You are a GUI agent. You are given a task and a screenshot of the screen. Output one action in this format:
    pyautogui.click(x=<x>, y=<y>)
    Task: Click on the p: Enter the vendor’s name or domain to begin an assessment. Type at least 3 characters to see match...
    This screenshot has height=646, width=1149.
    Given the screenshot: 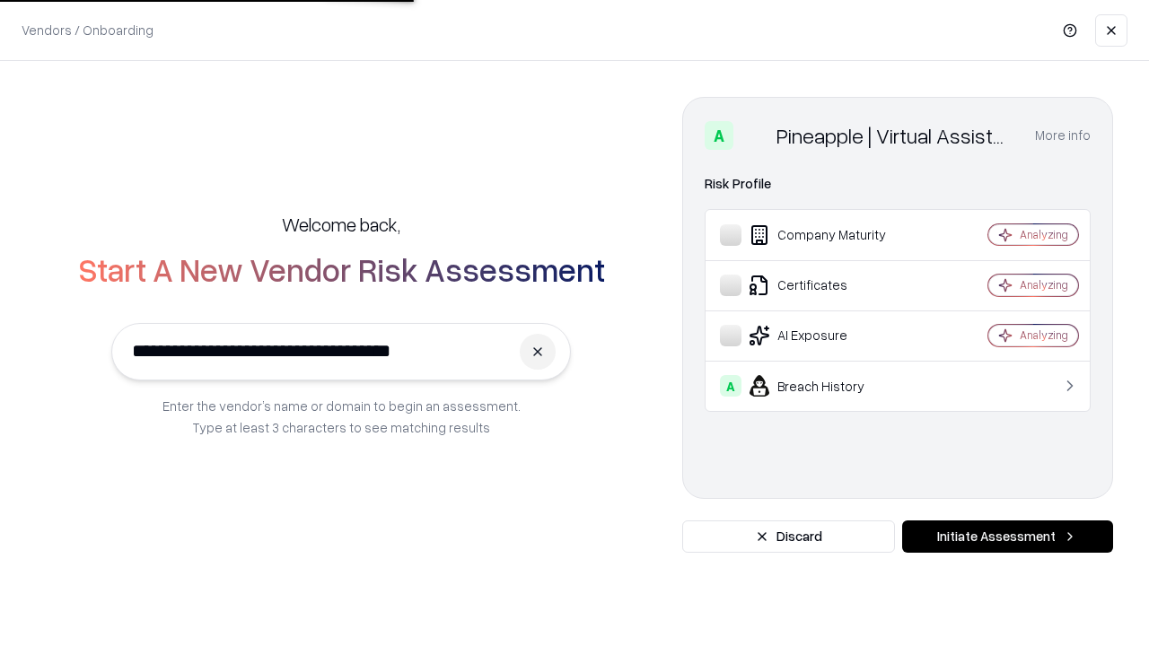 What is the action you would take?
    pyautogui.click(x=341, y=416)
    